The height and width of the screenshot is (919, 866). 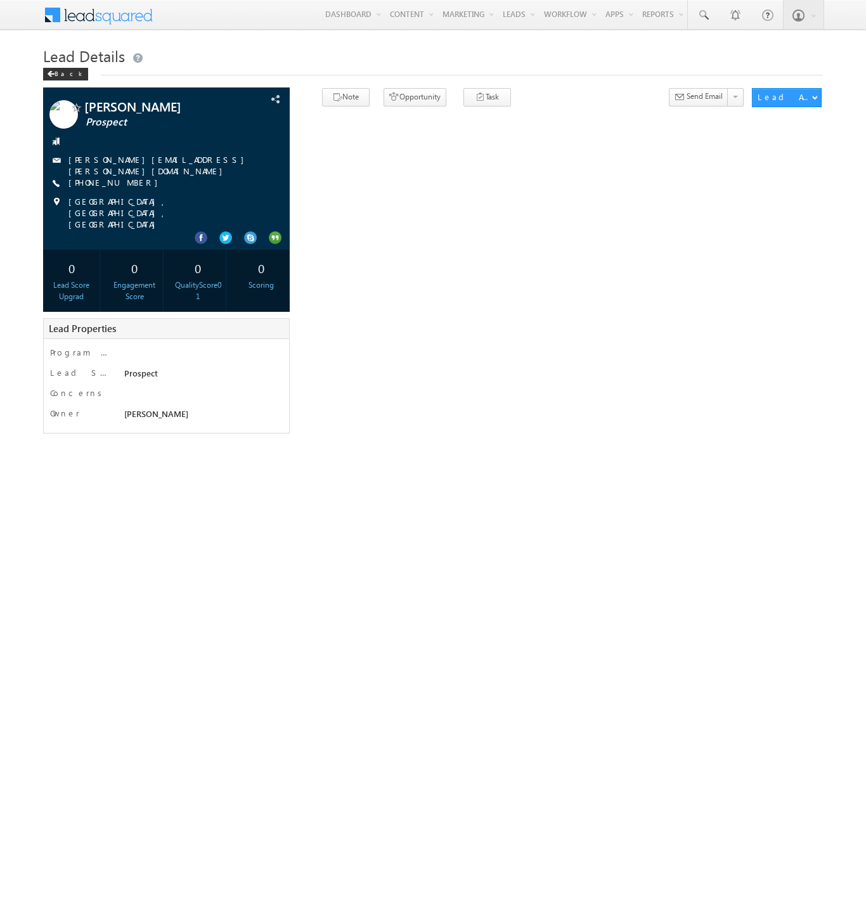 I want to click on img: Profile photo, so click(x=63, y=117).